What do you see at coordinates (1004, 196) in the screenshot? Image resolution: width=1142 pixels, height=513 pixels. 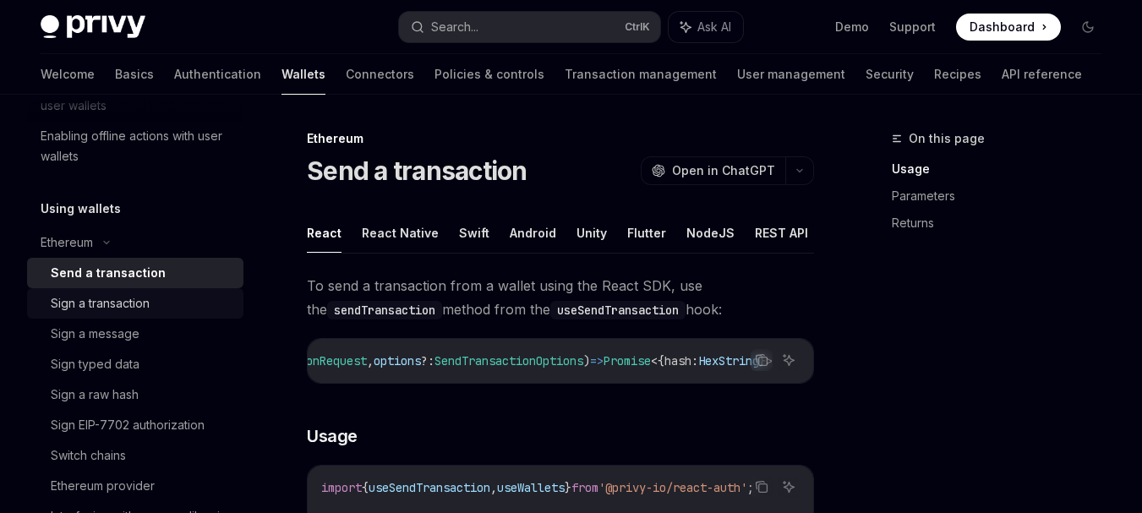 I see `a: Parameters` at bounding box center [1004, 196].